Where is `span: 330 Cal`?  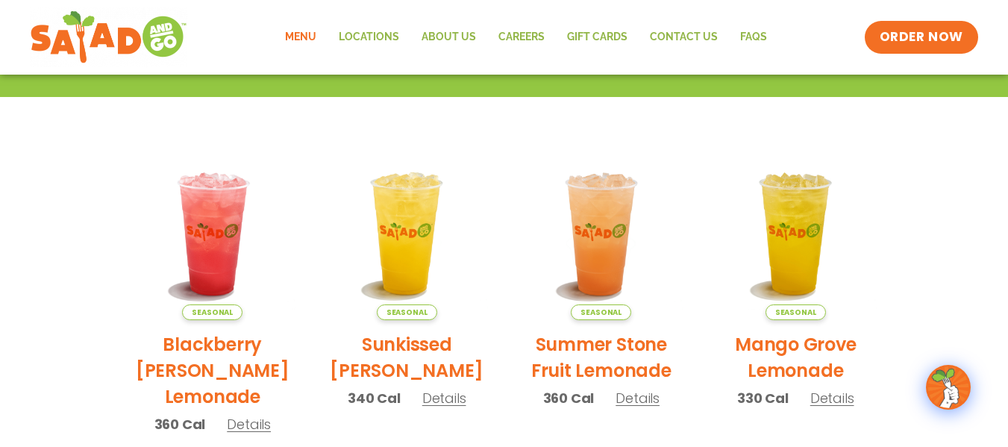 span: 330 Cal is located at coordinates (763, 398).